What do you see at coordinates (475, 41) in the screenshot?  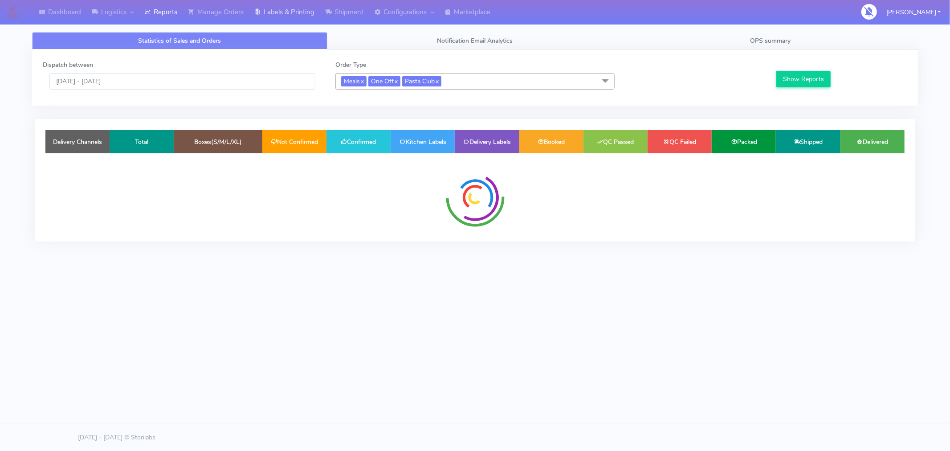 I see `ul: Tabs` at bounding box center [475, 41].